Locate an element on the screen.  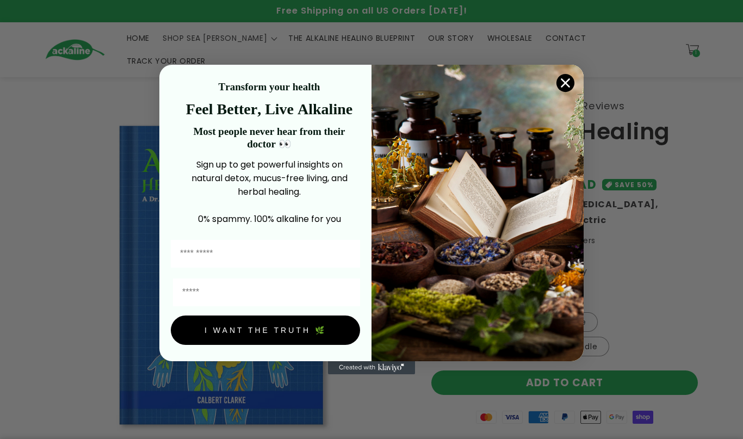
a: Created with Klaviyo - opens in a new tab is located at coordinates (372, 368).